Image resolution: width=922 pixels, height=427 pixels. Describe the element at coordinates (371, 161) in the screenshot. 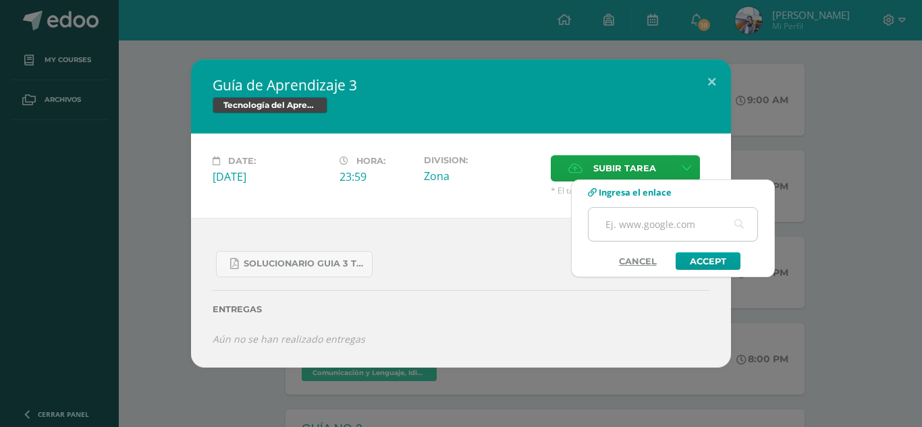

I see `span: Hora:` at that location.